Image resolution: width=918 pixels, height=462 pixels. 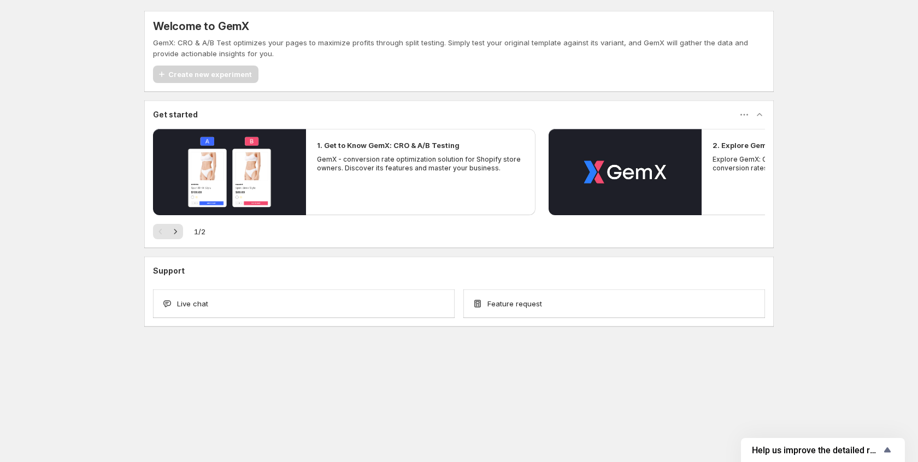 What do you see at coordinates (797, 145) in the screenshot?
I see `h2: 2. Explore GemX: CRO & A/B Testing Use Cases` at bounding box center [797, 145].